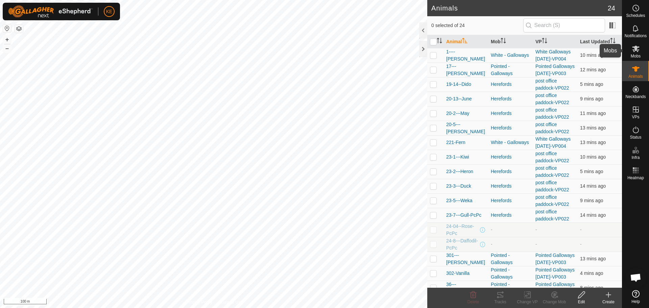 This screenshot has height=308, width=649. What do you see at coordinates (7, 28) in the screenshot?
I see `button: Reset Map` at bounding box center [7, 28].